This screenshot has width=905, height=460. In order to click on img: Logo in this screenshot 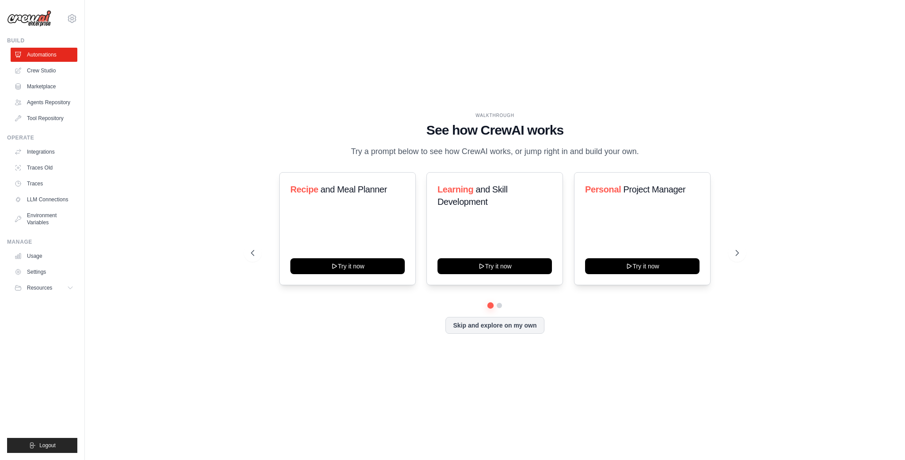, I will do `click(29, 19)`.